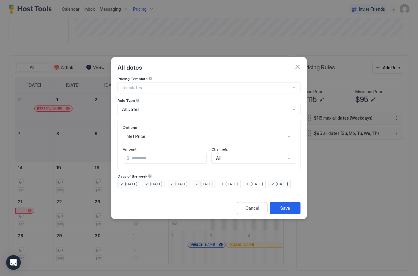  Describe the element at coordinates (13, 262) in the screenshot. I see `div: Open Intercom Messenger` at that location.